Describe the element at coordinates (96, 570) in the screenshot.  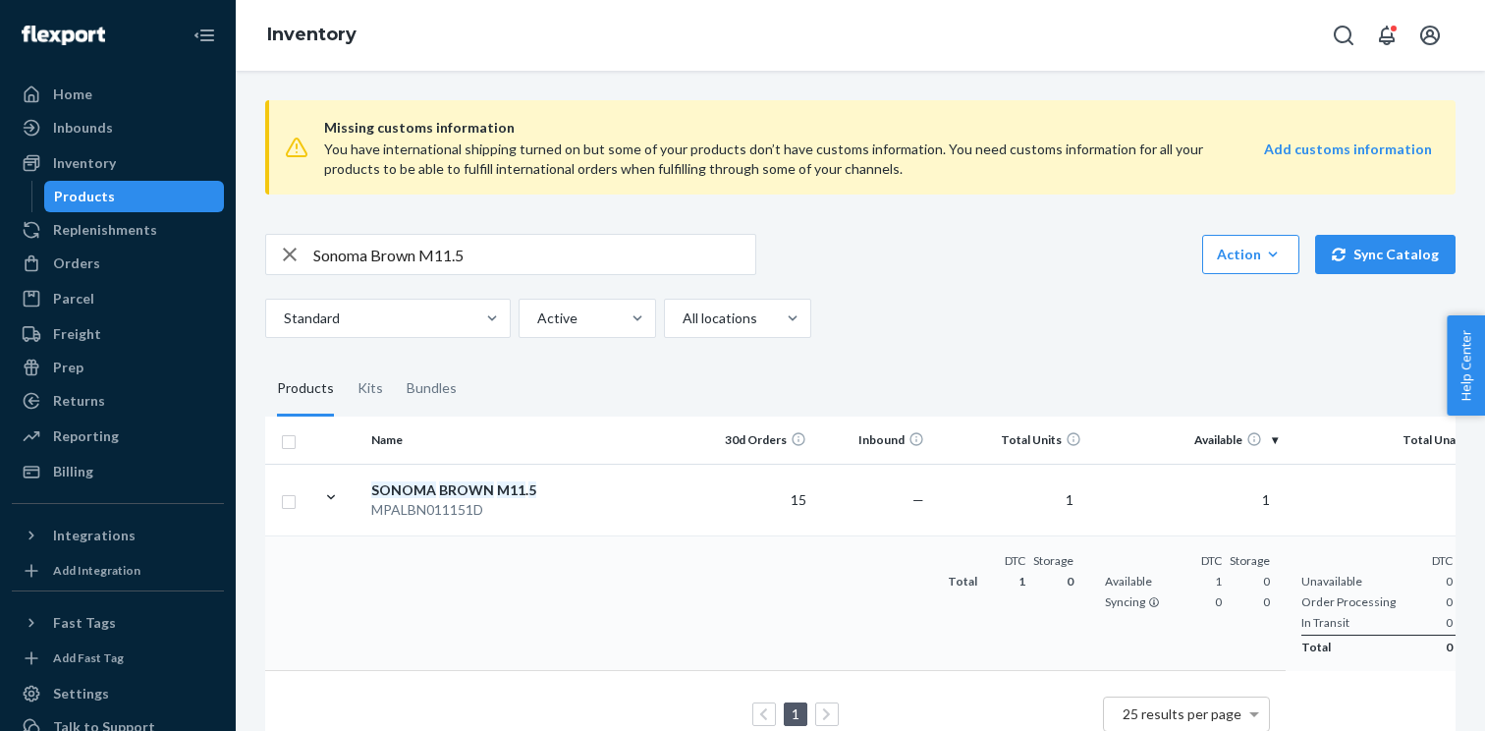
I see `div: Add Integration` at that location.